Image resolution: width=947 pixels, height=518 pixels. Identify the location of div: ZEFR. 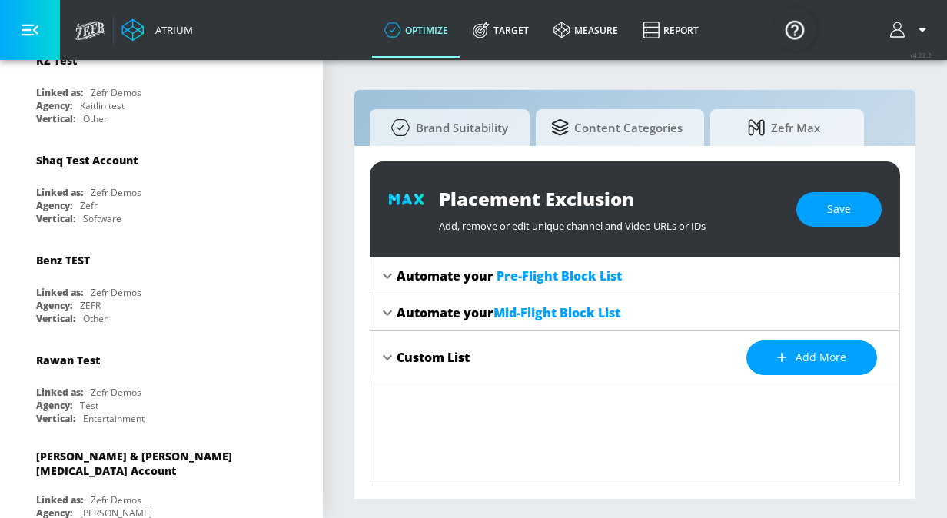
(90, 305).